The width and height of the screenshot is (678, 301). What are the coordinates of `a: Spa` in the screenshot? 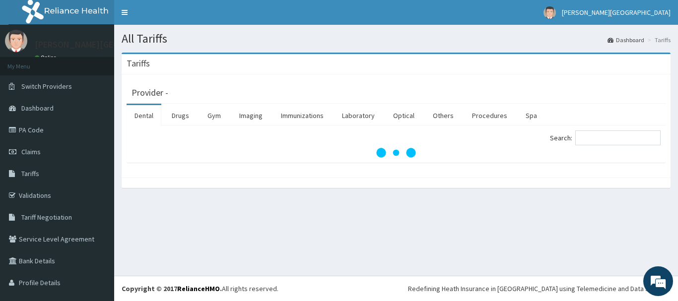 It's located at (531, 116).